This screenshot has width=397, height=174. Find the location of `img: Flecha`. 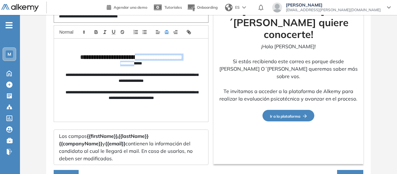

img: Flecha is located at coordinates (303, 116).